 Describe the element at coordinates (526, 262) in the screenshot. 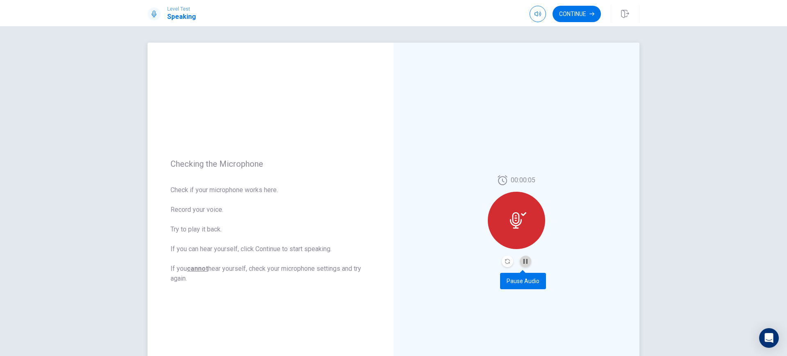

I see `button: Pause Audio` at that location.